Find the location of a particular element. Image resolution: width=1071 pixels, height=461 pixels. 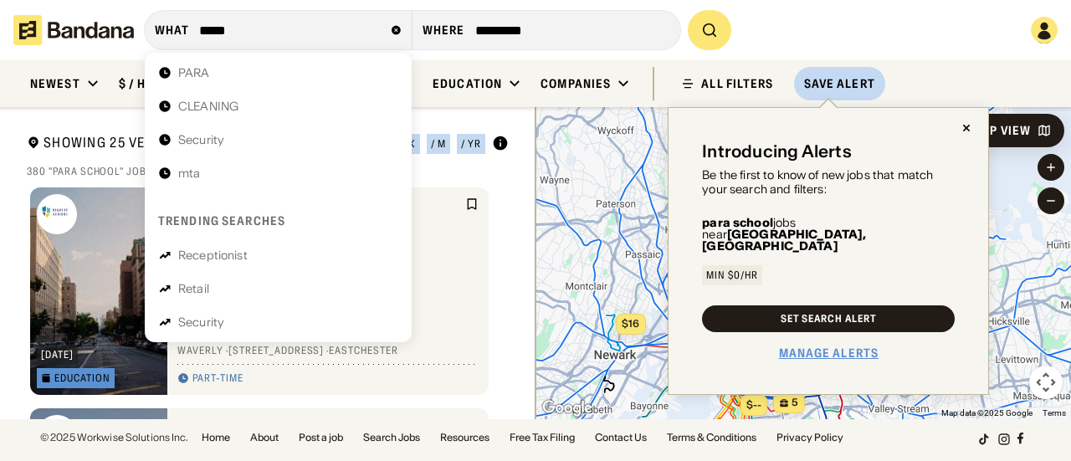

a: Terms & Conditions is located at coordinates (711, 438).